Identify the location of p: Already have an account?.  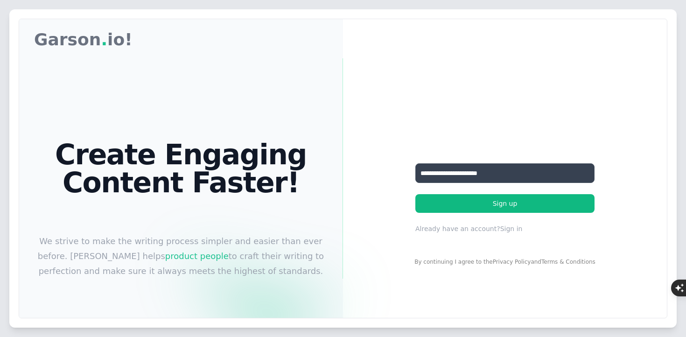
(505, 229).